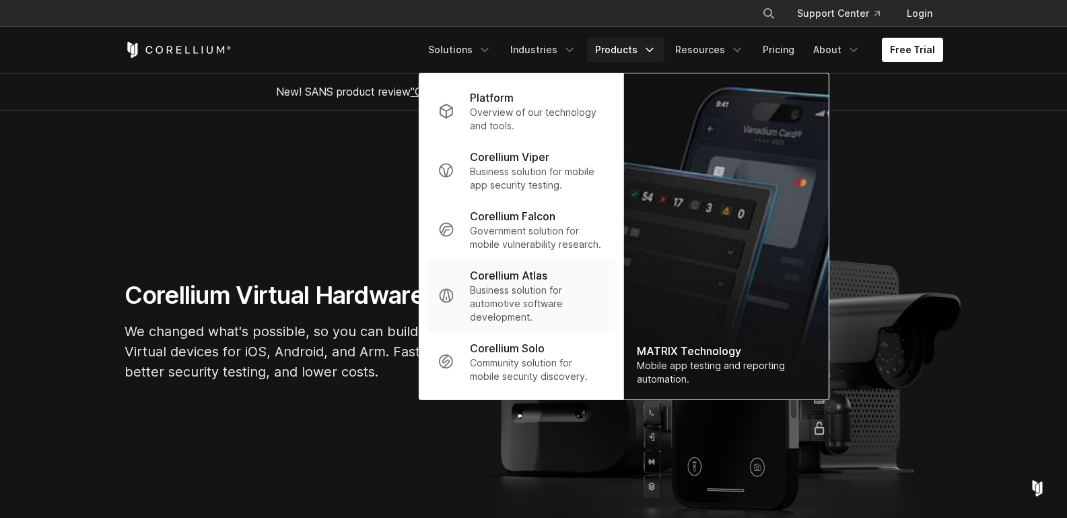 Image resolution: width=1067 pixels, height=518 pixels. Describe the element at coordinates (178, 50) in the screenshot. I see `a: Corellium Home` at that location.